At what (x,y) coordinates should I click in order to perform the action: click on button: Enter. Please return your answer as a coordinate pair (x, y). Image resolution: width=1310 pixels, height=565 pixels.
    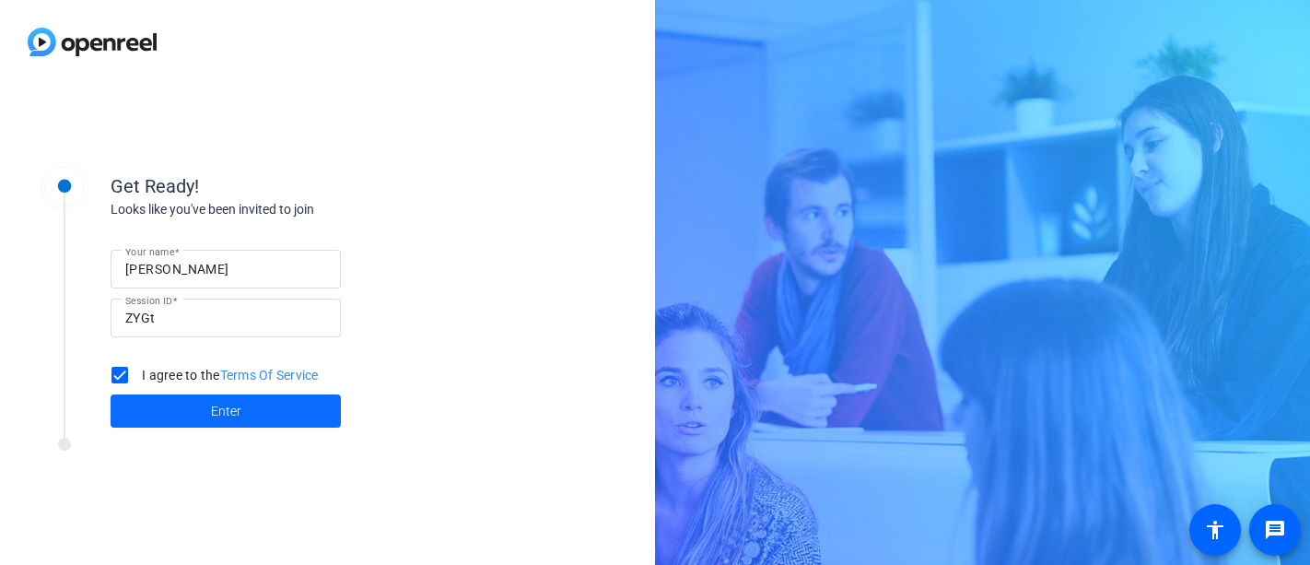
    Looking at the image, I should click on (226, 411).